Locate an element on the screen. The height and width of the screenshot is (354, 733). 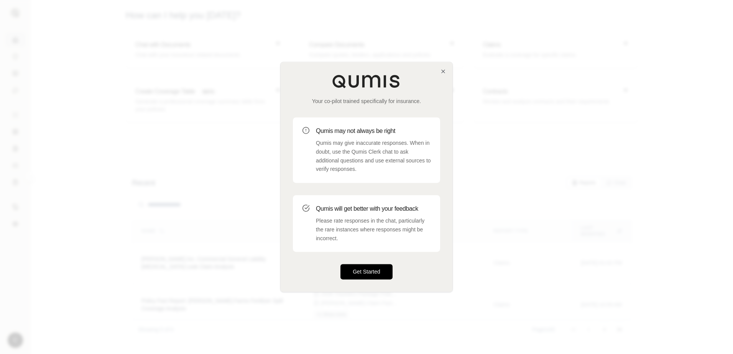
p: Qumis may give inaccurate responses. When in doubt, use the Qumis Clerk chat to ask additional qu... is located at coordinates (373, 156).